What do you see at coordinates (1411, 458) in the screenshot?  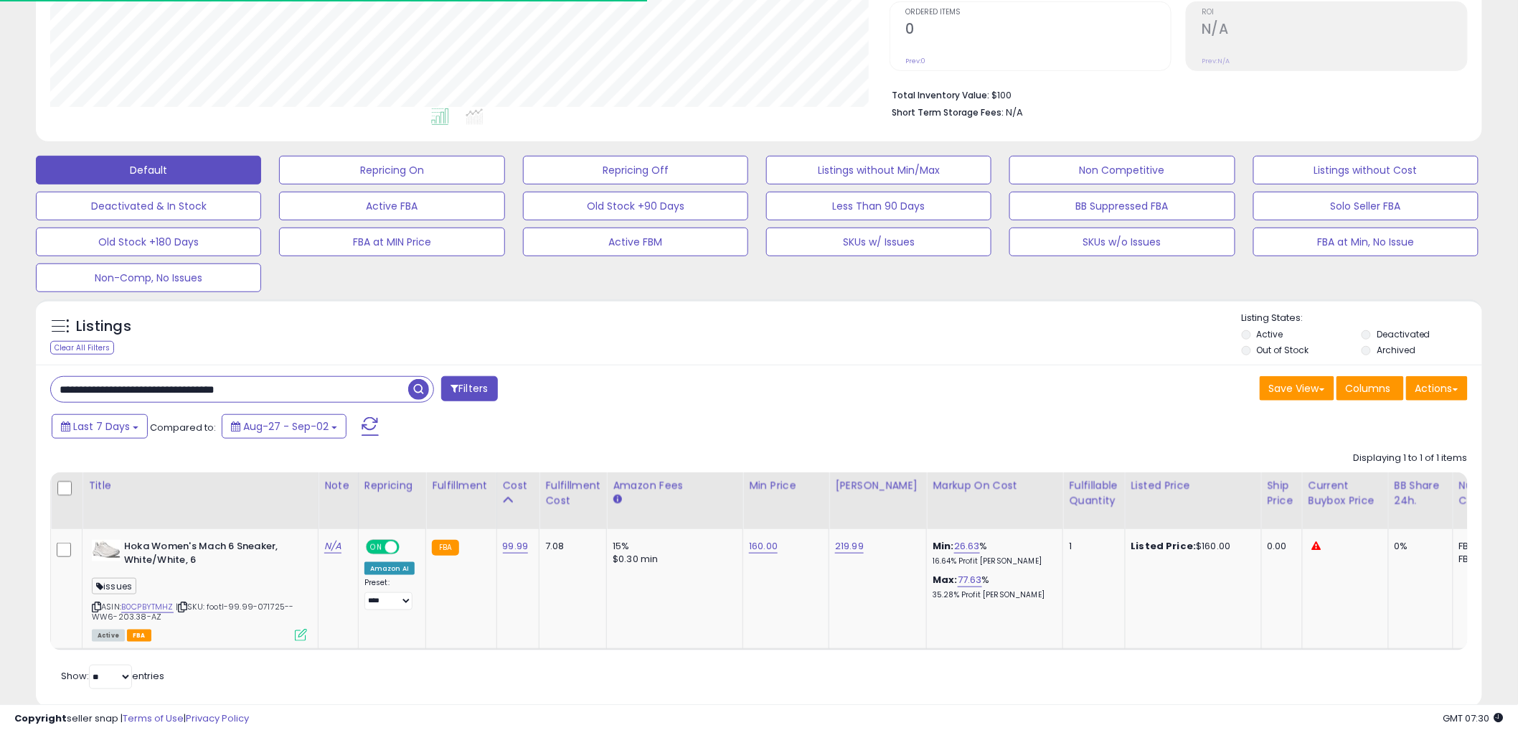 I see `div: Displaying 1 to 1 of 1 items` at bounding box center [1411, 458].